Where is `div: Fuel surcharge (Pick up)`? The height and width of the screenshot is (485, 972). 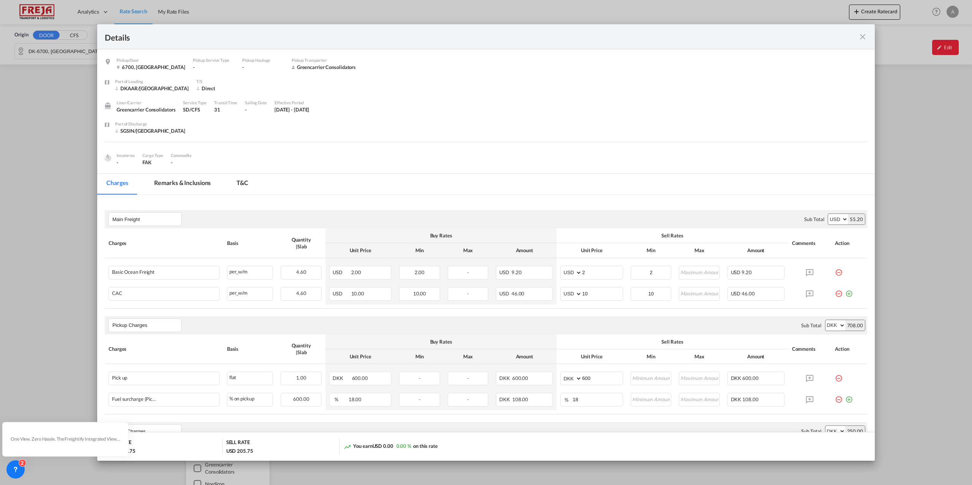
div: Fuel surcharge (Pick up) is located at coordinates (135, 399).